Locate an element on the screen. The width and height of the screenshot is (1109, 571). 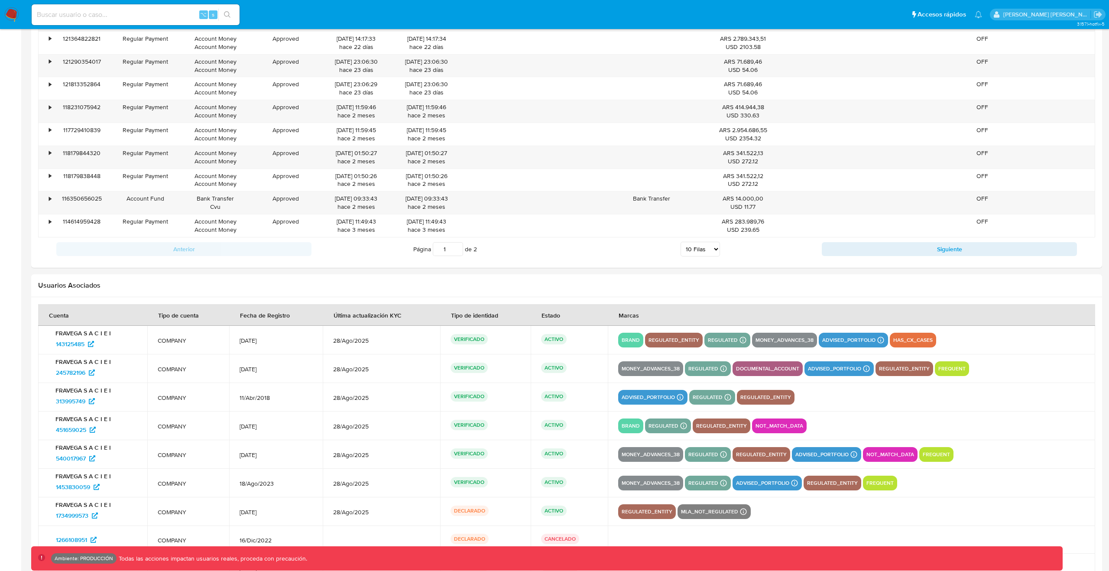
input: Buscar usuario o caso... is located at coordinates (136, 15).